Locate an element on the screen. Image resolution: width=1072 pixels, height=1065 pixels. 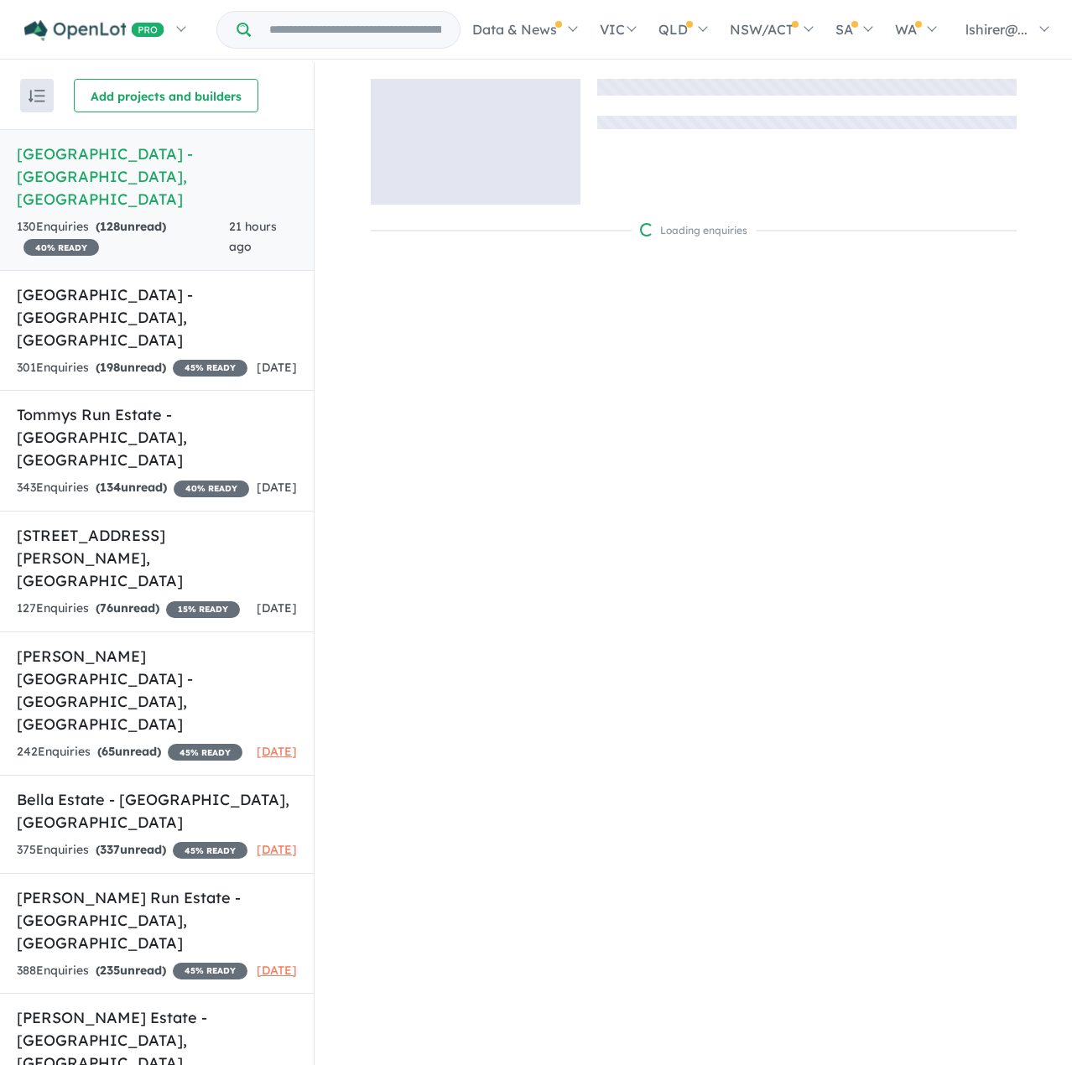
span: 21 hours ago is located at coordinates (252, 236).